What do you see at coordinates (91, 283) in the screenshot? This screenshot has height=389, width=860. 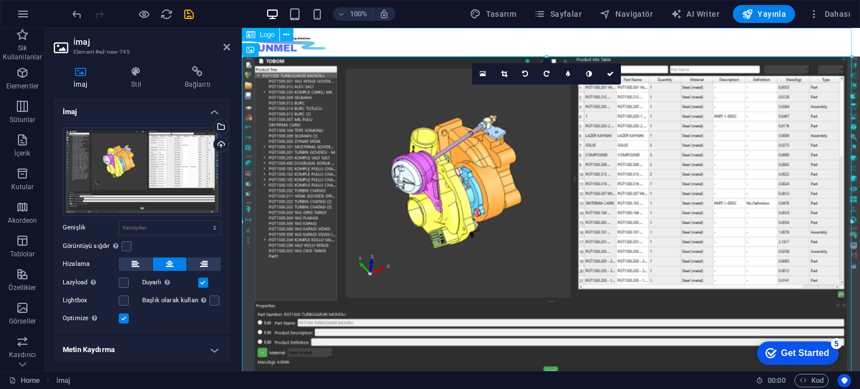 I see `label: Lazyload` at bounding box center [91, 283].